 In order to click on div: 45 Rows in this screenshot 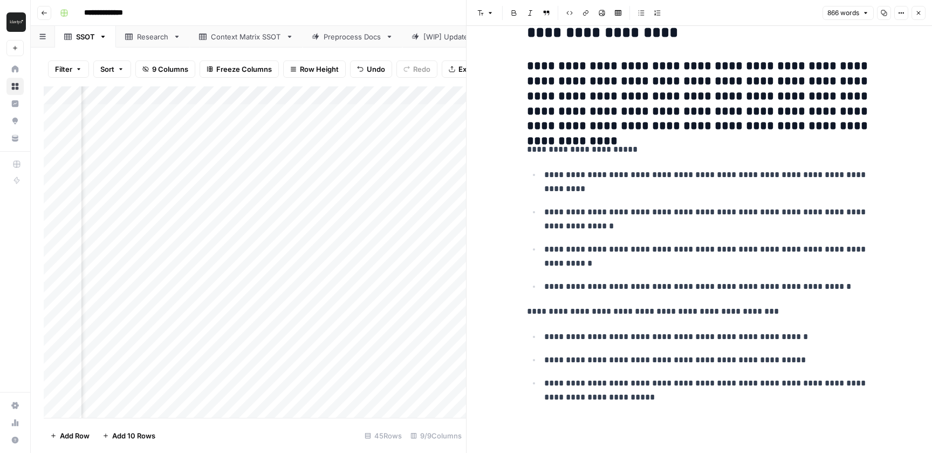, I will do `click(383, 435)`.